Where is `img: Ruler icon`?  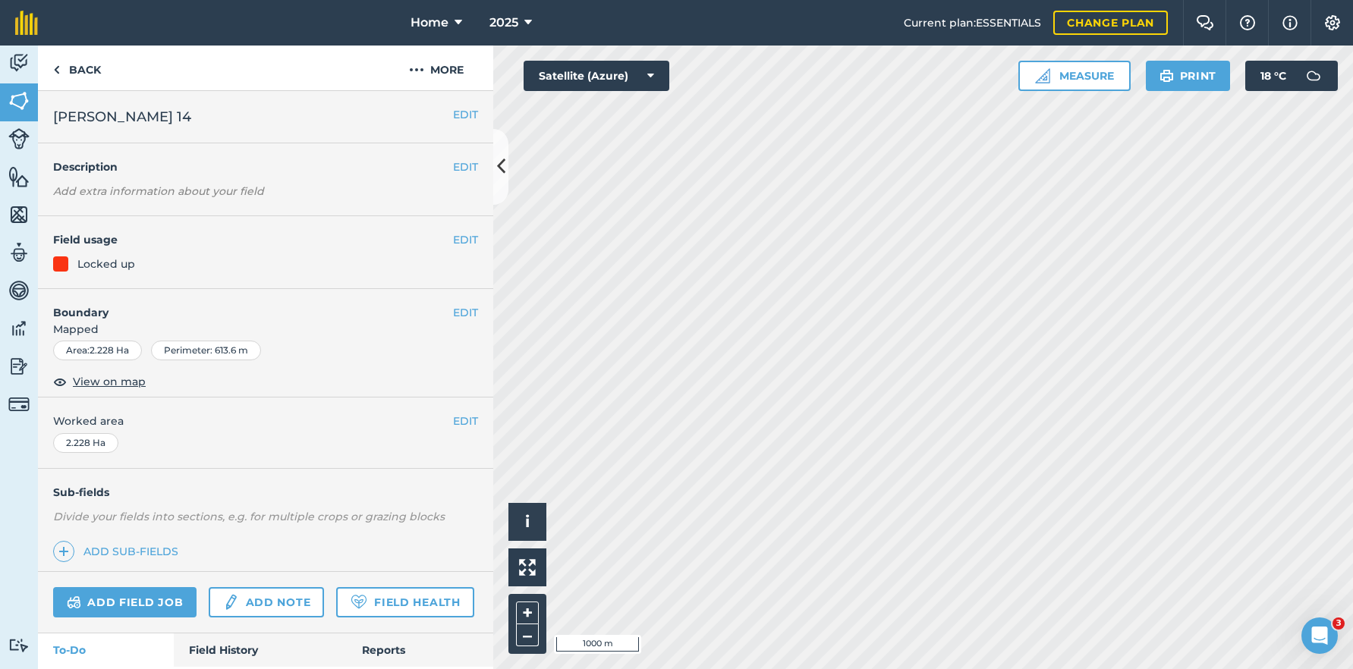
img: Ruler icon is located at coordinates (1043, 76).